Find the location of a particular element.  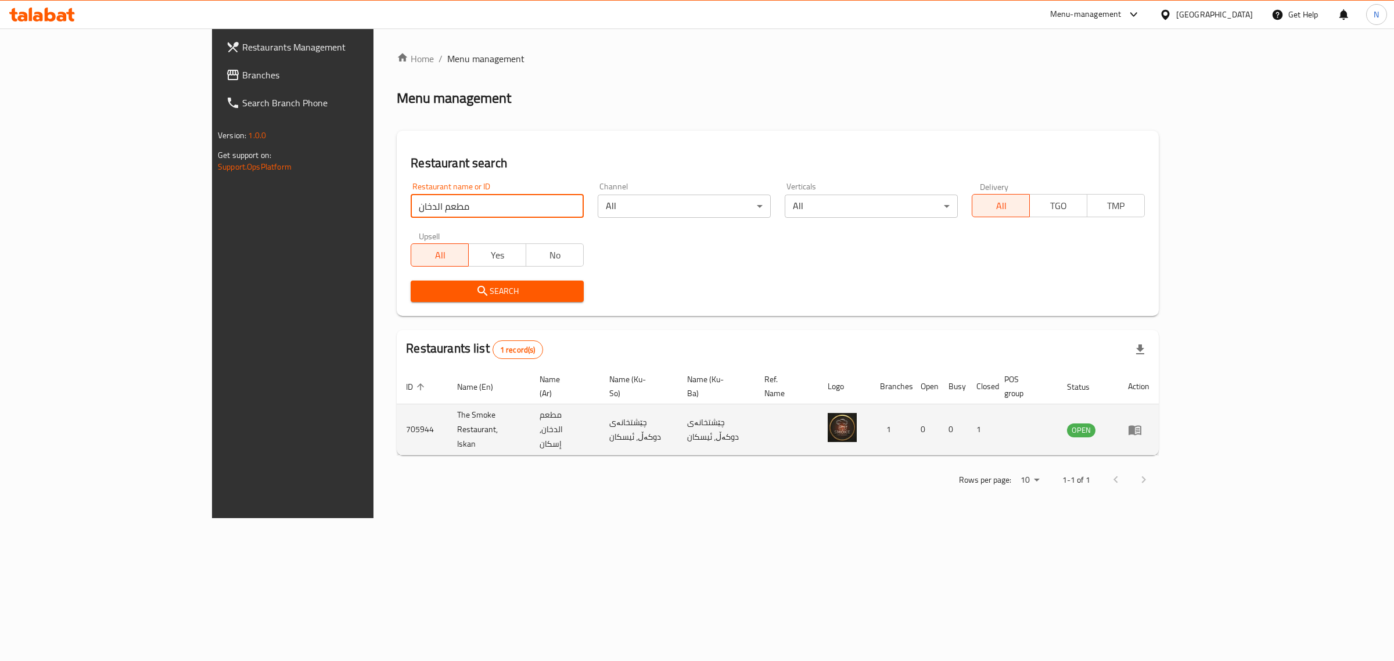

button: TMP is located at coordinates (1116, 206).